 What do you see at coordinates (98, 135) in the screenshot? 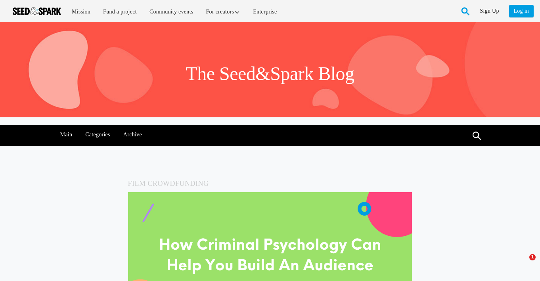
I see `a: Categories` at bounding box center [98, 135].